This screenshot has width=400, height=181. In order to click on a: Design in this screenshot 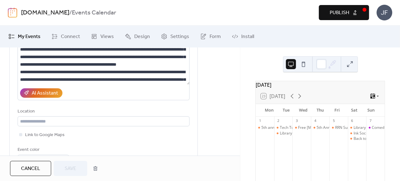, I will do `click(137, 36)`.